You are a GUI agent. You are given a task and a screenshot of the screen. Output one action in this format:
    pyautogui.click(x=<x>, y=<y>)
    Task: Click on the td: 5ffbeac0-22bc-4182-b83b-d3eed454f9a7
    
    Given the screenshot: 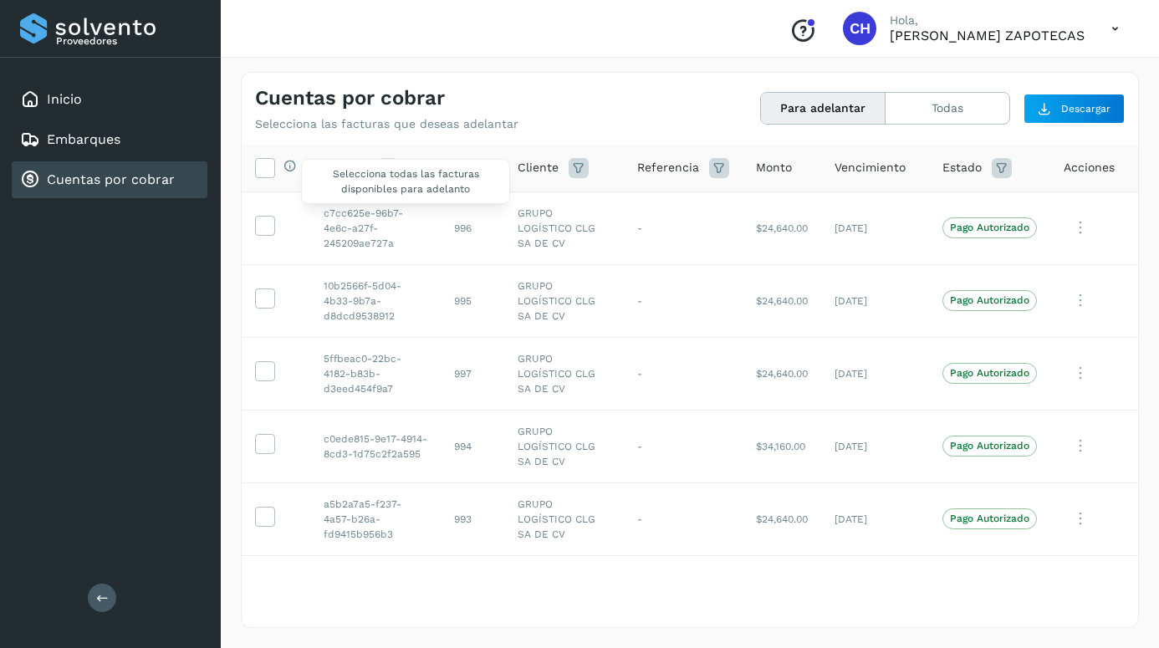 What is the action you would take?
    pyautogui.click(x=376, y=373)
    